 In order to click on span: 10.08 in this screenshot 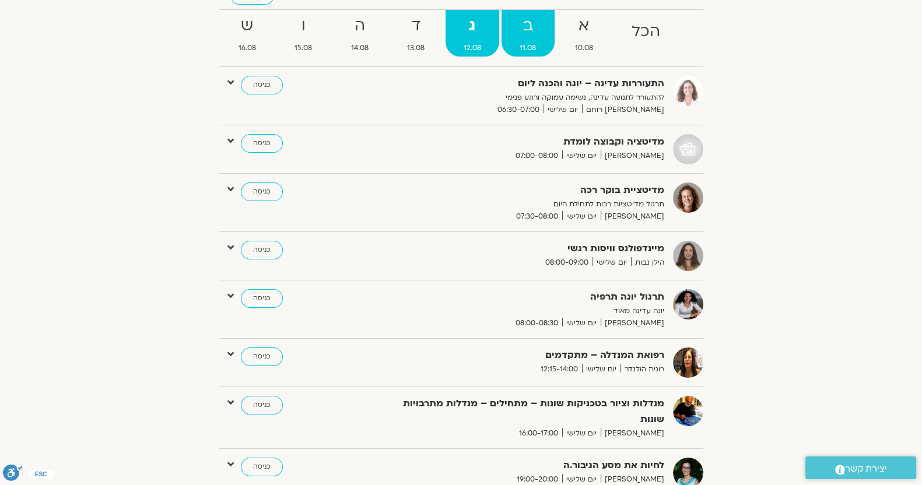, I will do `click(584, 48)`.